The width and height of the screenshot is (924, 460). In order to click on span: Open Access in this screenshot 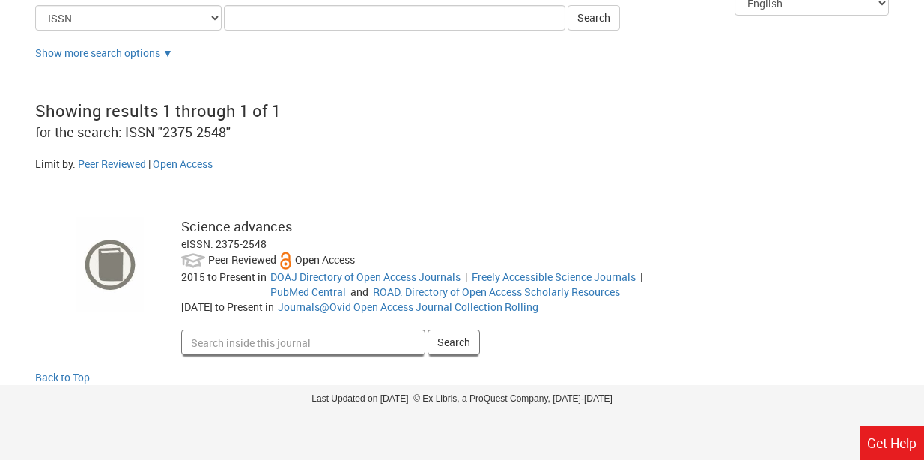, I will do `click(325, 259)`.